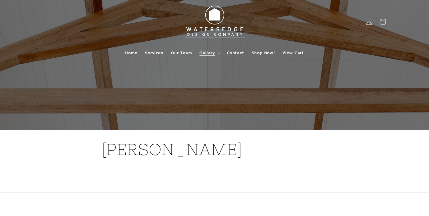 This screenshot has height=216, width=429. What do you see at coordinates (215, 22) in the screenshot?
I see `img: Watersedge Design Co` at bounding box center [215, 22].